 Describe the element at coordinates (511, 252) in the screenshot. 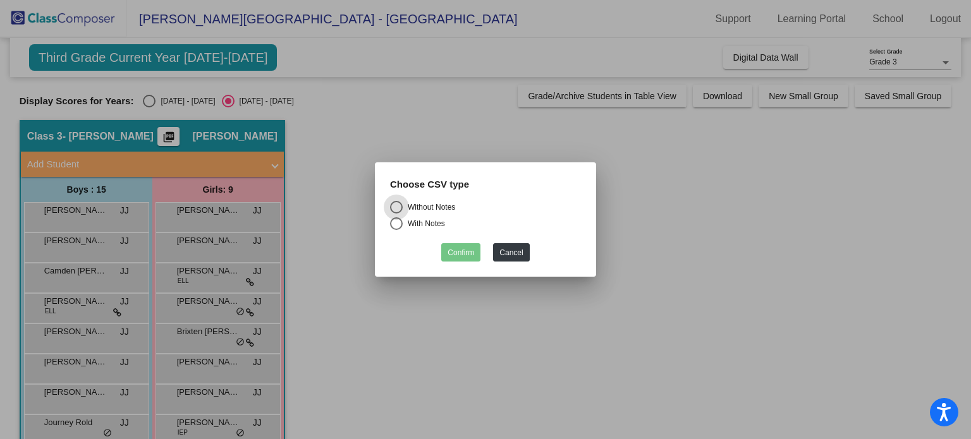

I see `button: Cancel` at that location.